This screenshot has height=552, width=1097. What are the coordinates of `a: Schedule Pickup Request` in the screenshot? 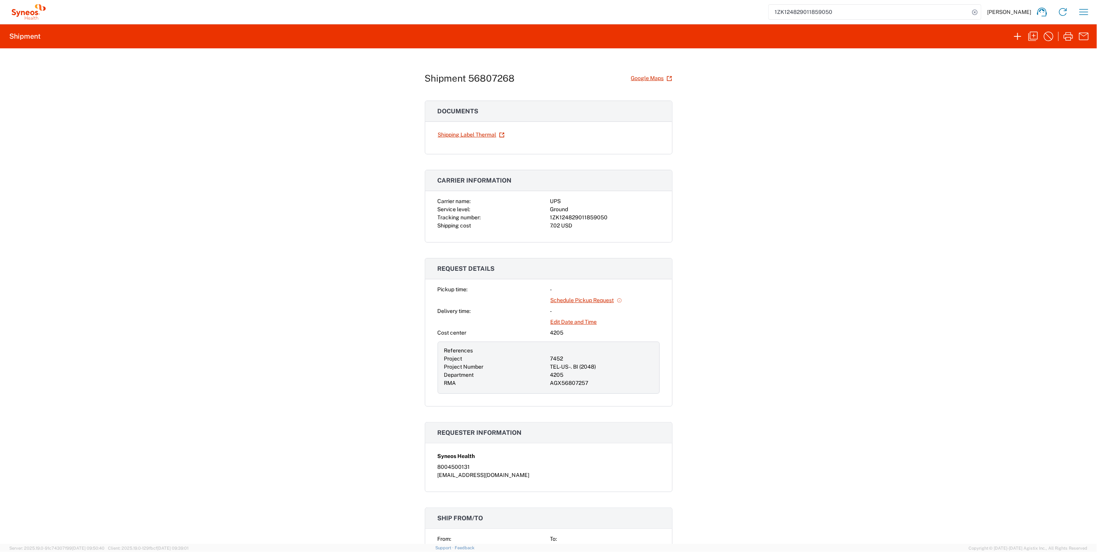 It's located at (586, 300).